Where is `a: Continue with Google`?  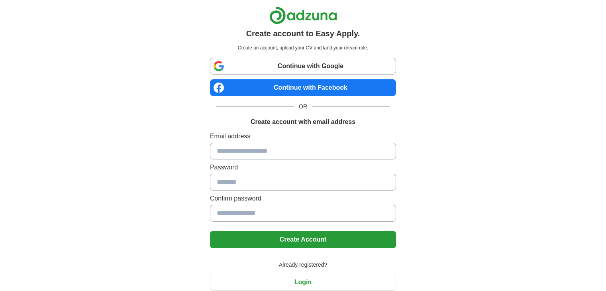
a: Continue with Google is located at coordinates (303, 66).